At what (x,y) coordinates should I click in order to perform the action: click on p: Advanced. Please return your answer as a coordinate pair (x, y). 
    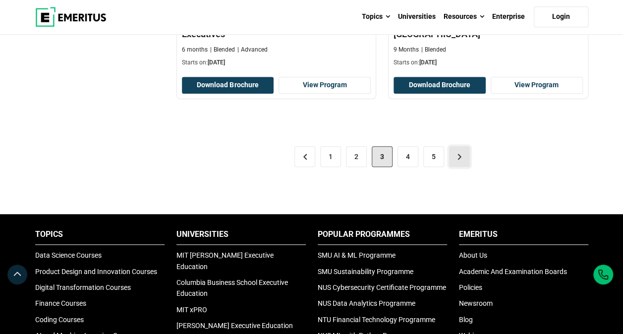
    Looking at the image, I should click on (252, 50).